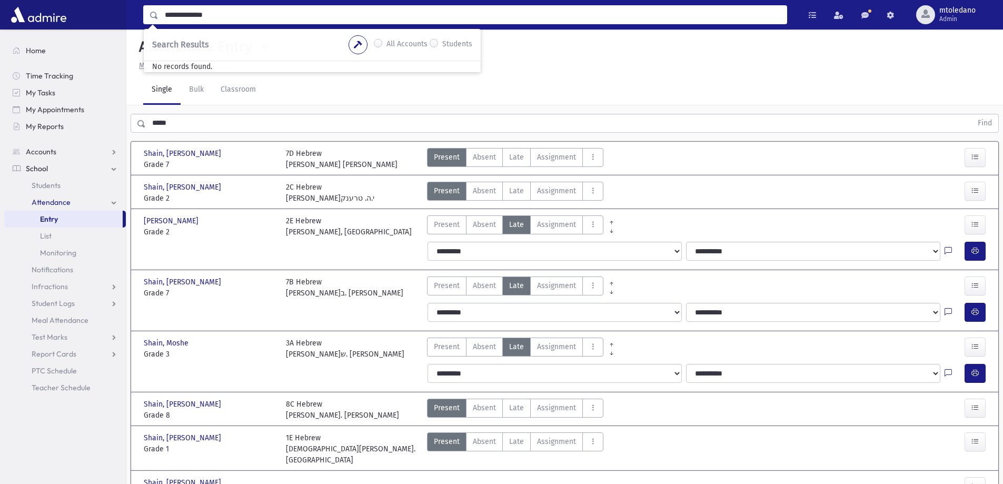  Describe the element at coordinates (50, 337) in the screenshot. I see `span: Test Marks` at that location.